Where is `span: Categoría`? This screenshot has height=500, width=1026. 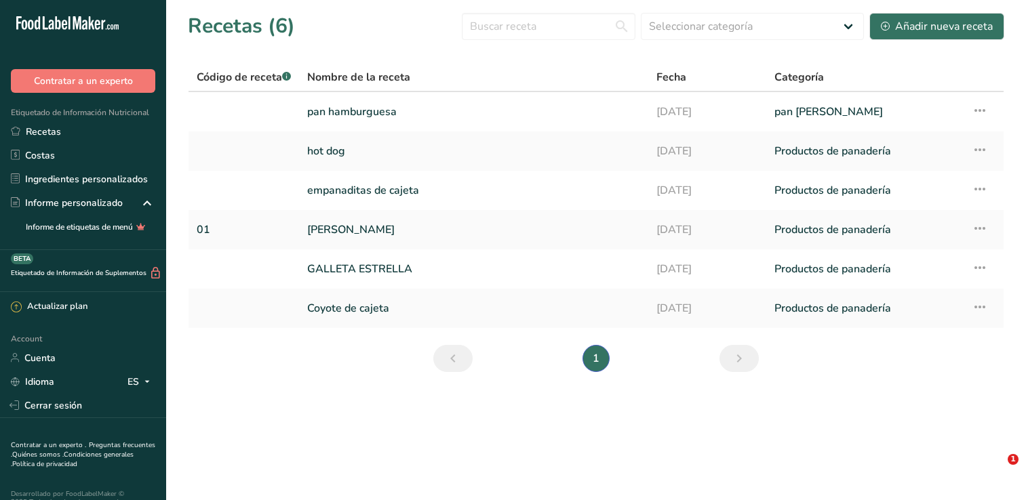 span: Categoría is located at coordinates (799, 77).